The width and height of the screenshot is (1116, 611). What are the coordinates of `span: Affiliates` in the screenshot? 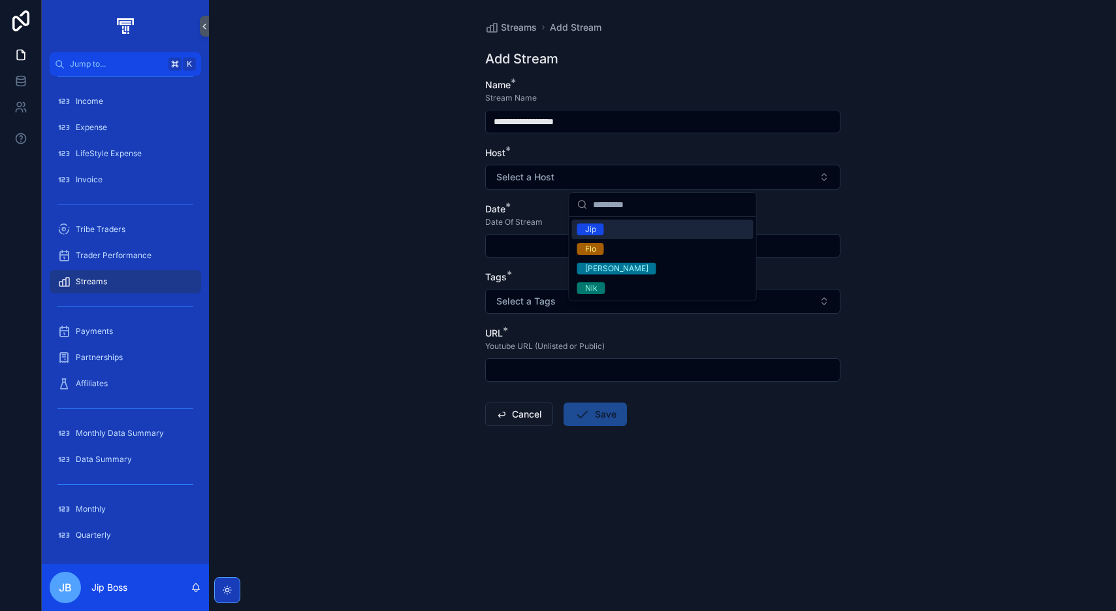 It's located at (91, 383).